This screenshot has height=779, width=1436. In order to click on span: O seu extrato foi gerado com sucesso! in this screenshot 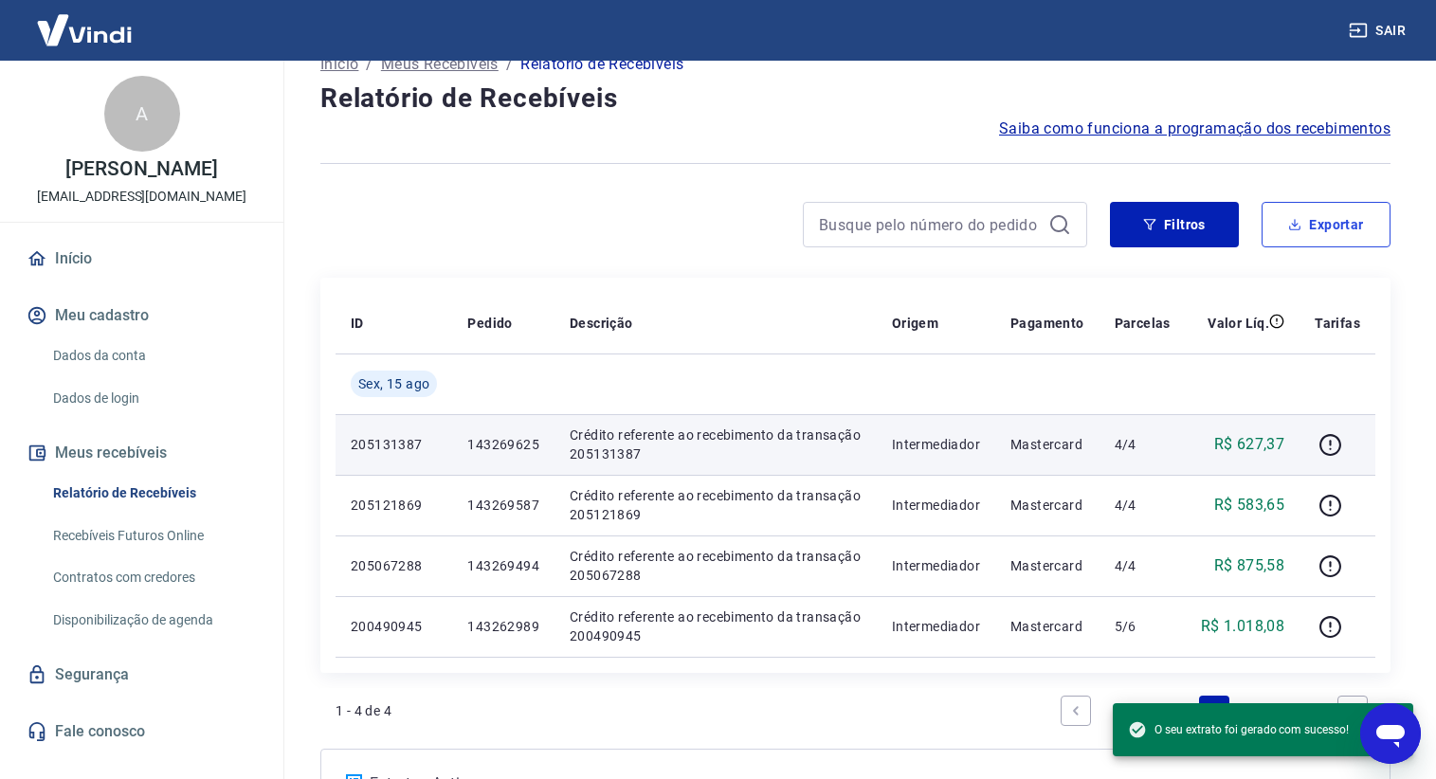, I will do `click(1238, 730)`.